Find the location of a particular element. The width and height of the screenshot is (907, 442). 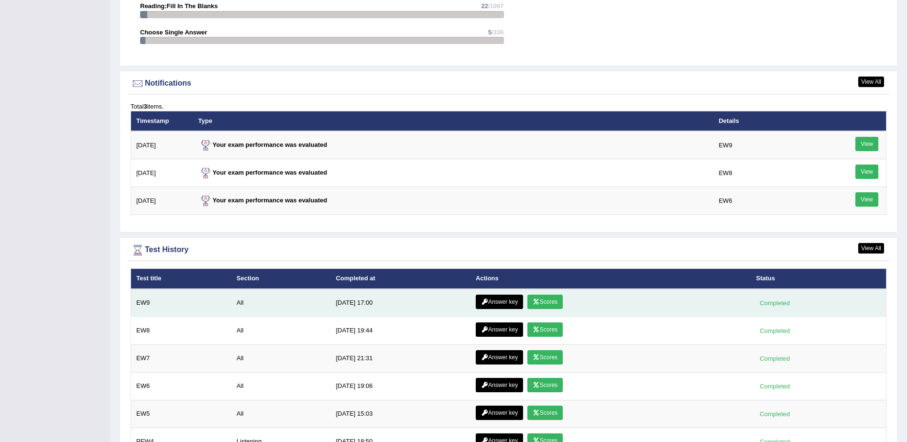

th: Details is located at coordinates (770, 121).